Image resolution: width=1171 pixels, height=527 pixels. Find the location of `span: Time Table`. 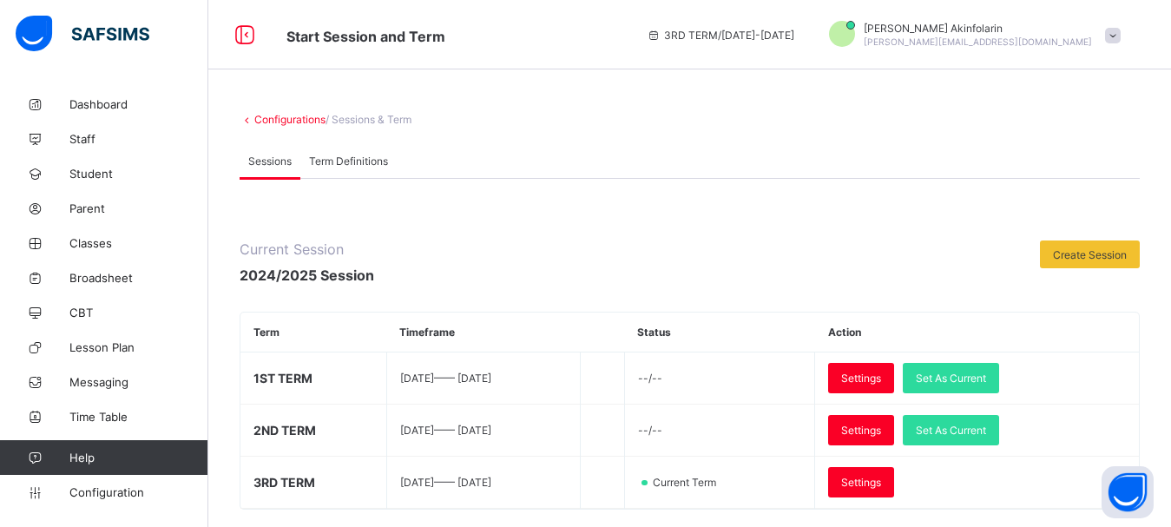

span: Time Table is located at coordinates (139, 417).